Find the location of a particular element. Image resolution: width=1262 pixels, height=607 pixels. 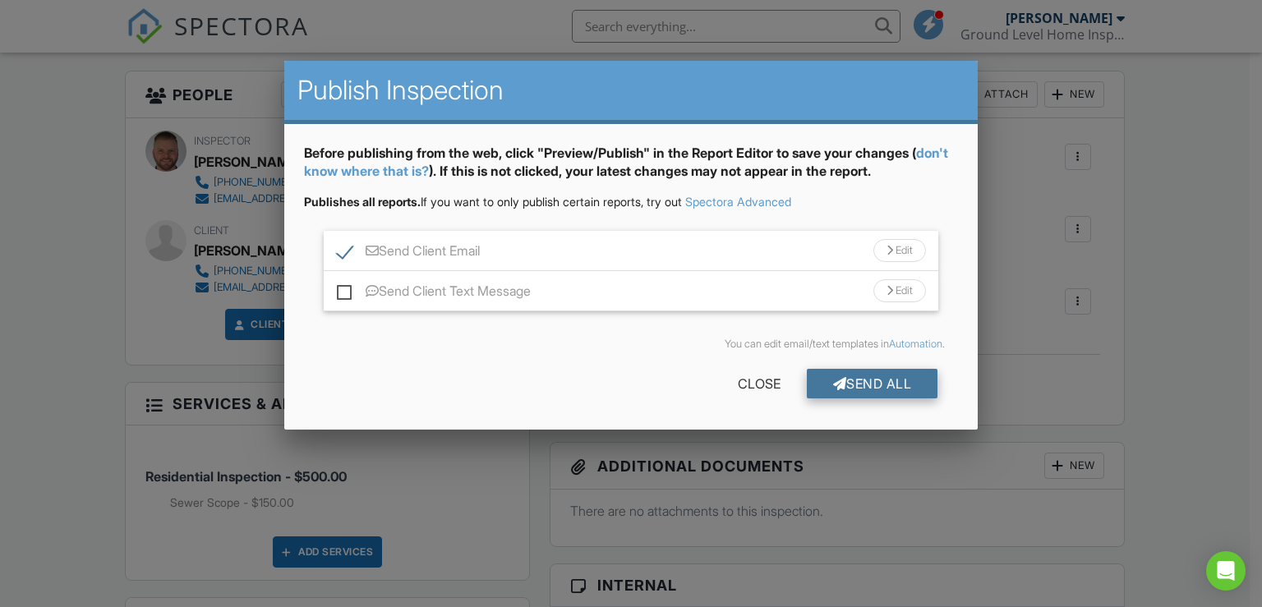

div: Send All is located at coordinates (873, 384).